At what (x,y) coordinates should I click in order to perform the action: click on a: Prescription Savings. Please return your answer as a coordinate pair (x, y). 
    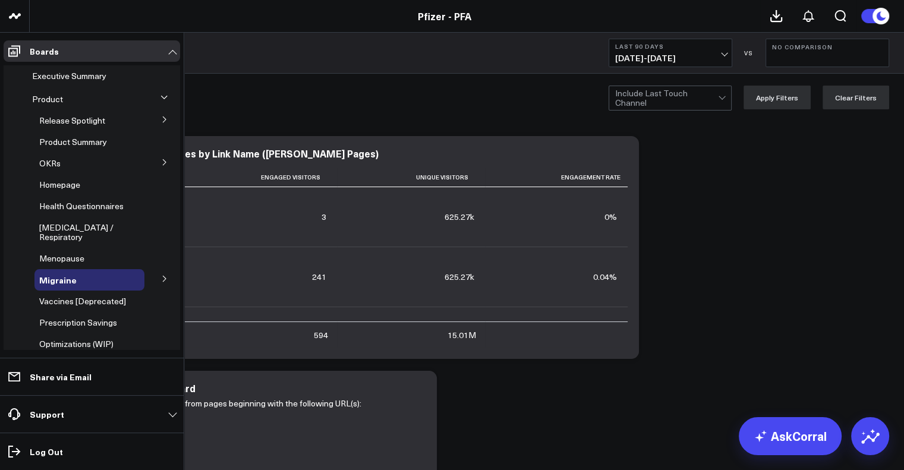
    Looking at the image, I should click on (78, 323).